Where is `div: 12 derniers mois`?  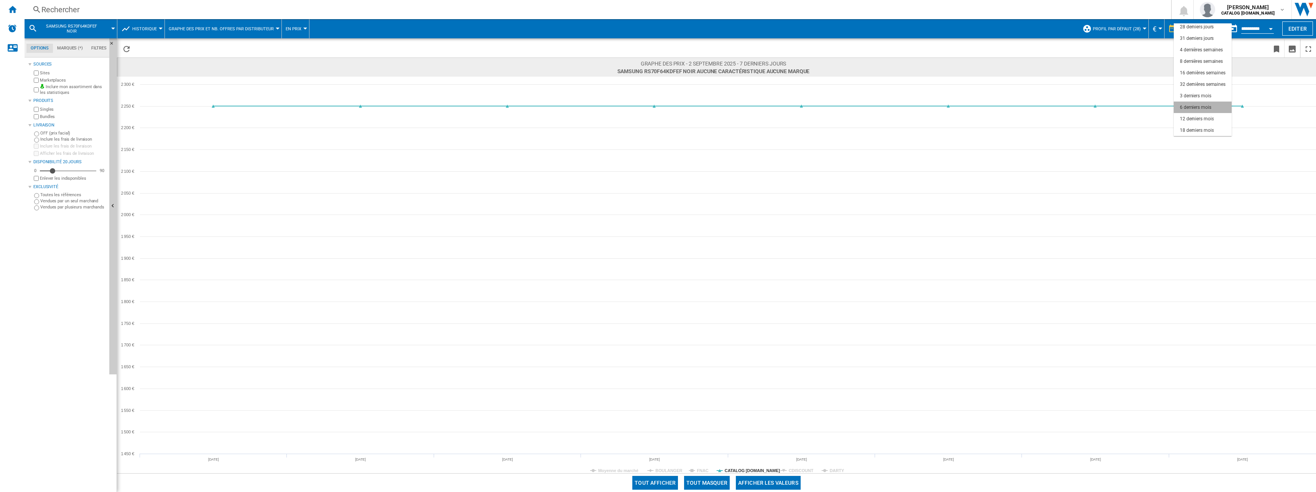 div: 12 derniers mois is located at coordinates (1197, 119).